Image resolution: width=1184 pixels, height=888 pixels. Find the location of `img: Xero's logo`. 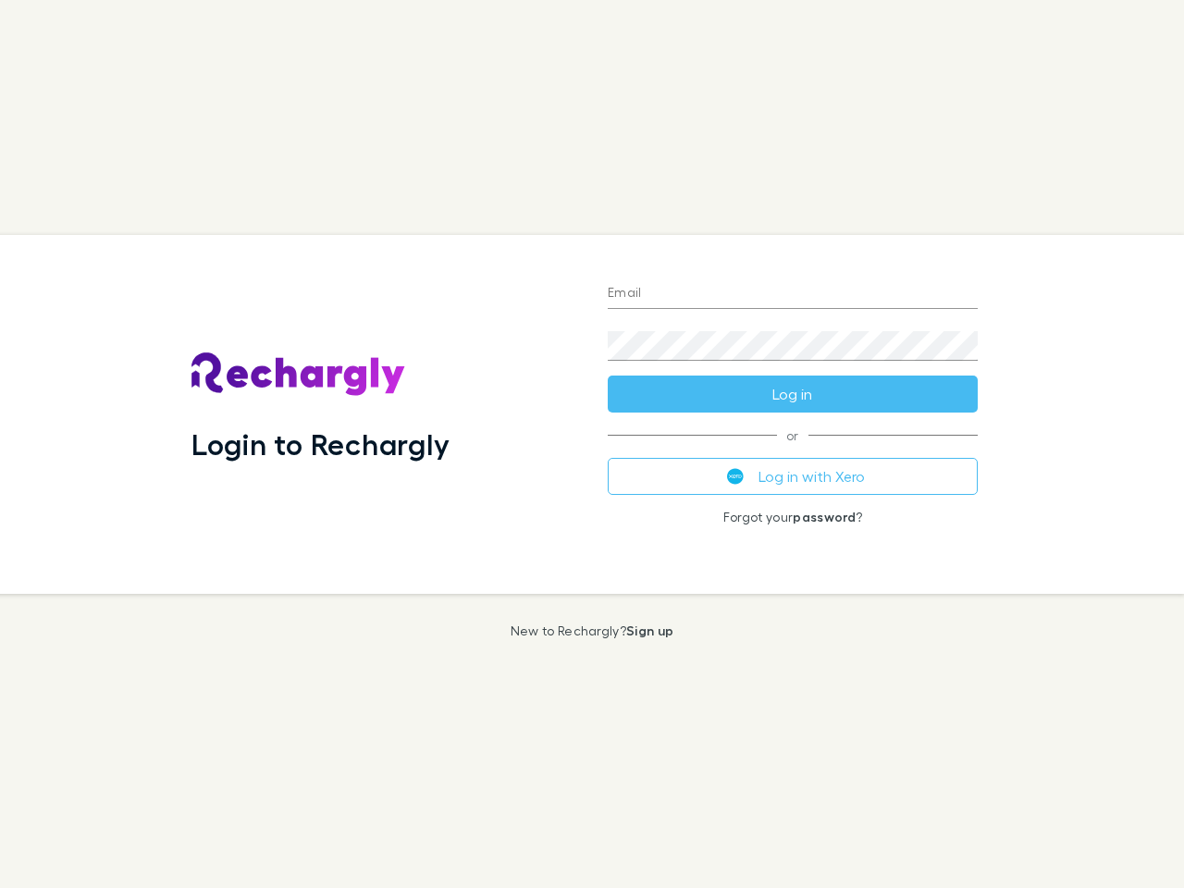

img: Xero's logo is located at coordinates (735, 476).